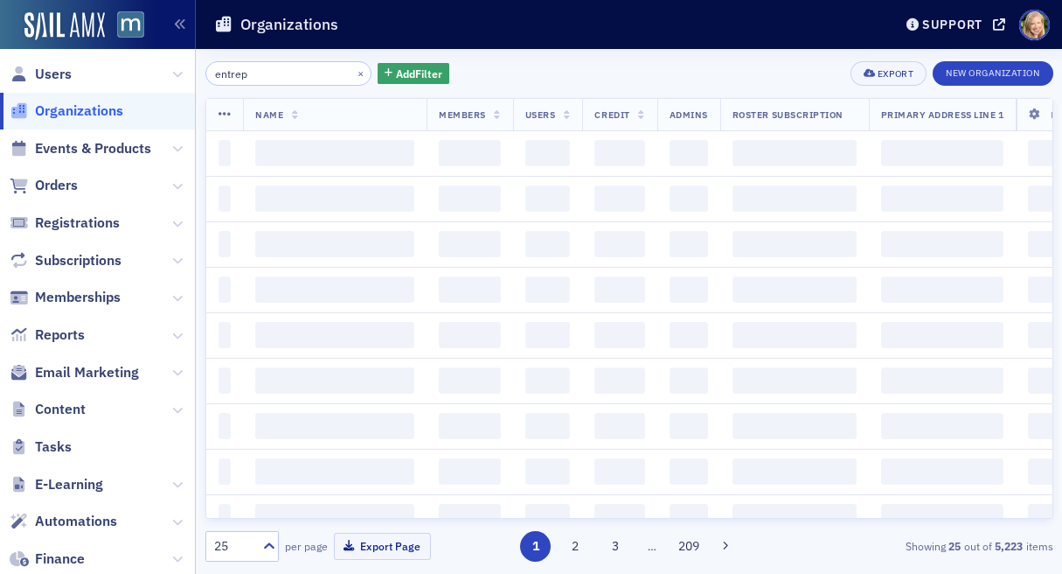 The height and width of the screenshot is (574, 1062). What do you see at coordinates (56, 484) in the screenshot?
I see `a: E-Learning` at bounding box center [56, 484].